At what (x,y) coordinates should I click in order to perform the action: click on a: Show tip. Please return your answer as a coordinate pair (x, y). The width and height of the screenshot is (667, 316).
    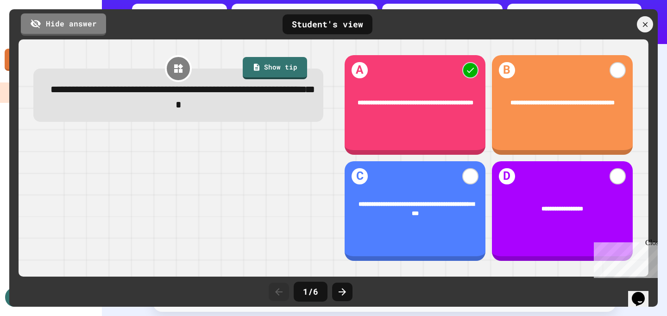
    Looking at the image, I should click on (275, 68).